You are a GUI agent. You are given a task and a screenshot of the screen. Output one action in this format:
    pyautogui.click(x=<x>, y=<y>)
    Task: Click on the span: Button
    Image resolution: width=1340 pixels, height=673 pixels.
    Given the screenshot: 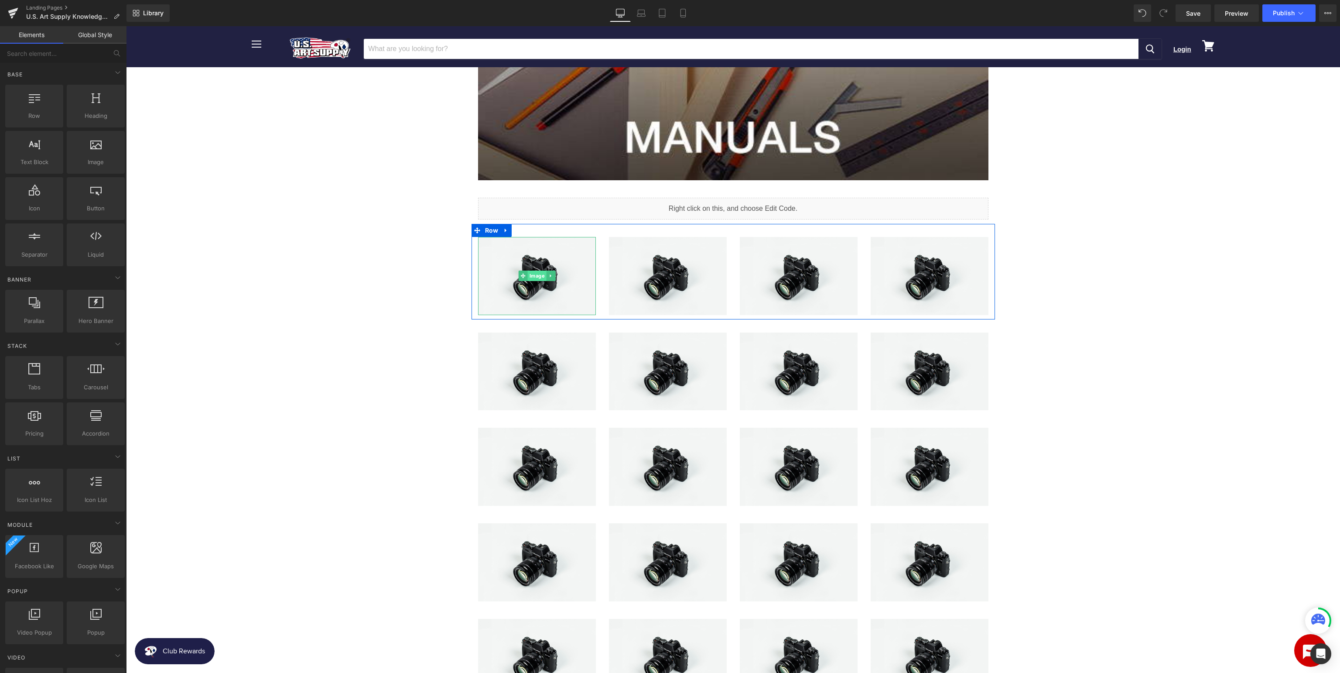 What is the action you would take?
    pyautogui.click(x=96, y=208)
    